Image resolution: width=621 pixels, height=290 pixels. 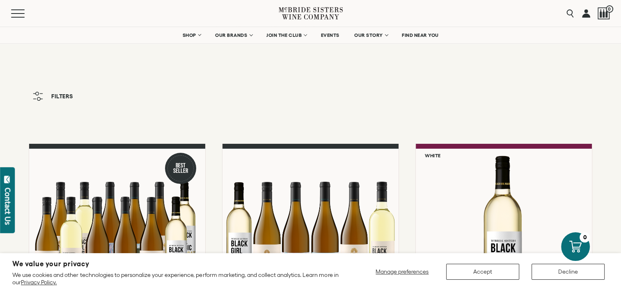 What do you see at coordinates (609, 9) in the screenshot?
I see `span: 0` at bounding box center [609, 9].